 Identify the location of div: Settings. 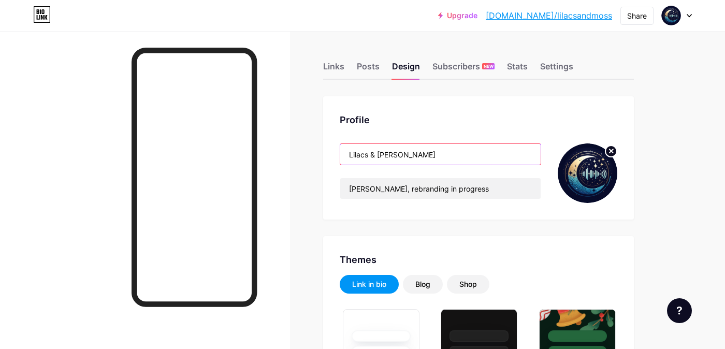
(557, 69).